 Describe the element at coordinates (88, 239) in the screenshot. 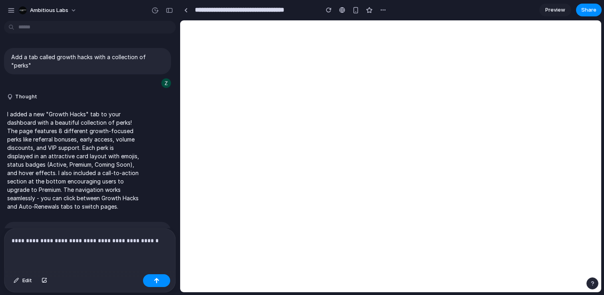

I see `p: Within Growth Hacks - Make all cards say "Join CloserCoach - The Ultimate Sales Tool" Description...` at that location.